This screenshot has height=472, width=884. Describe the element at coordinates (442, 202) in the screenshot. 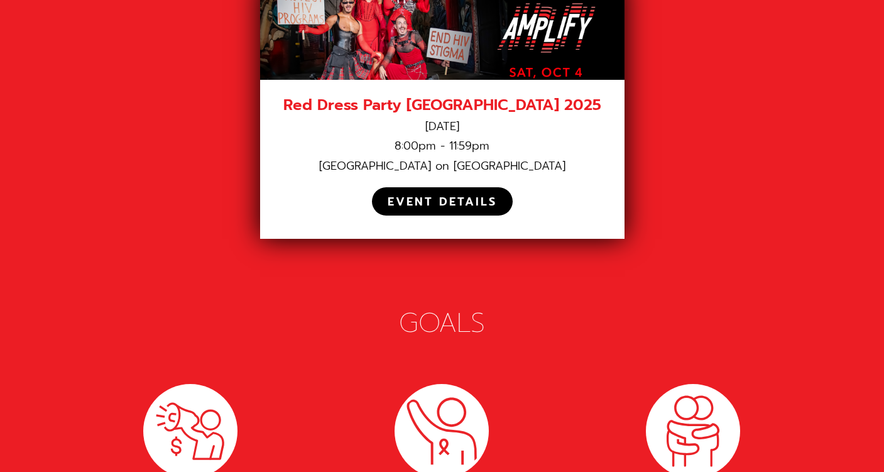

I see `div: EVENT DETAILS` at that location.